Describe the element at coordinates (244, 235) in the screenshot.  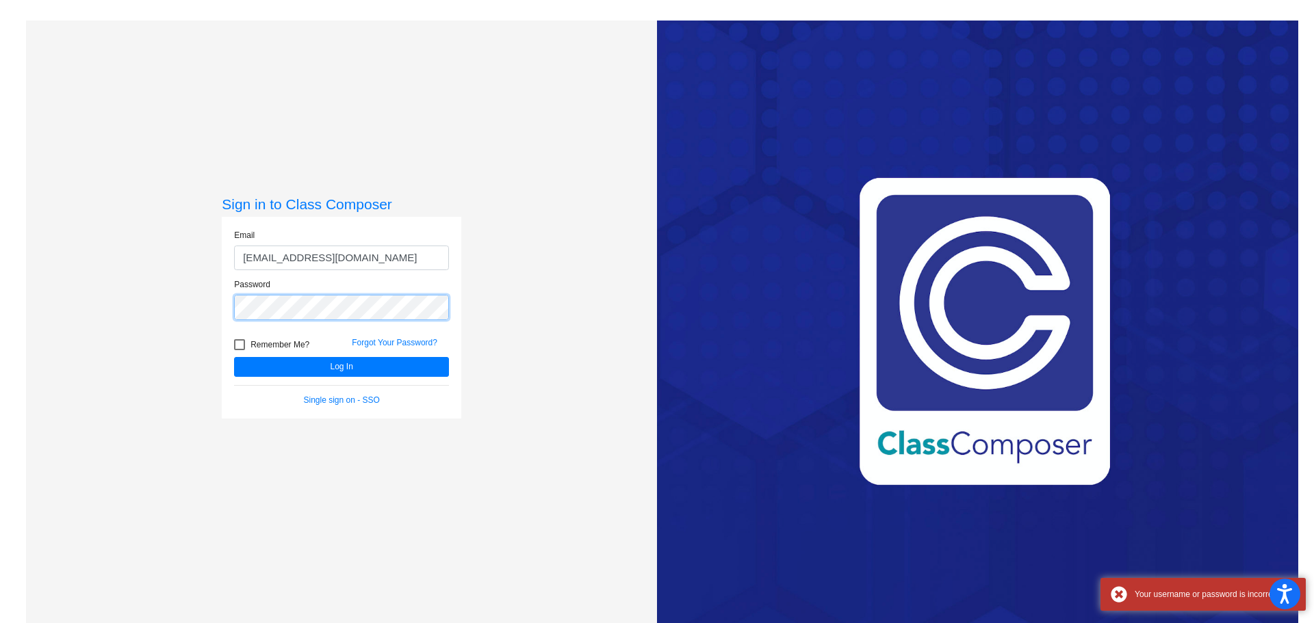
I see `label: Email` at that location.